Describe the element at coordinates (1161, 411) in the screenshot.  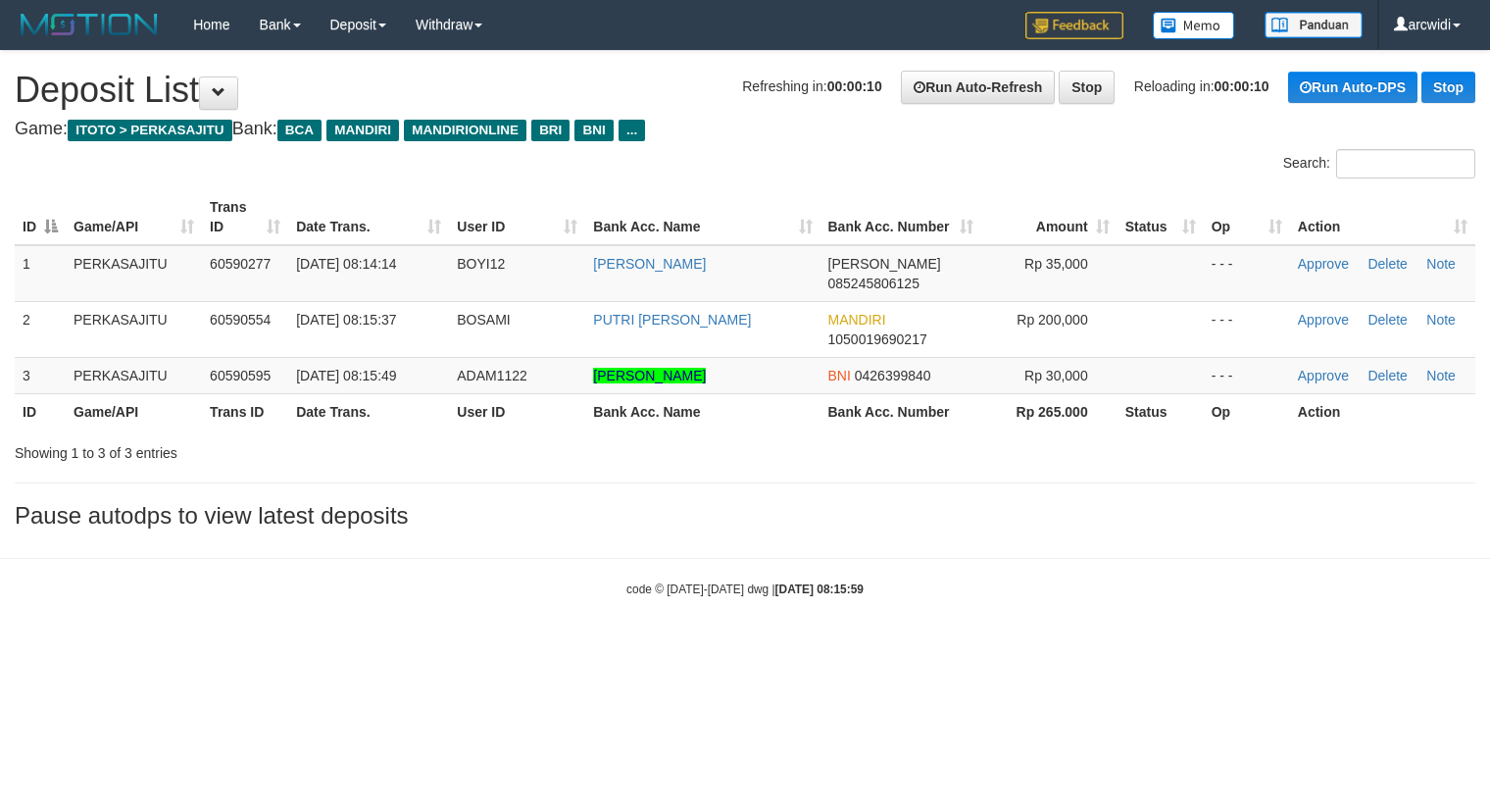
I see `th: Status` at that location.